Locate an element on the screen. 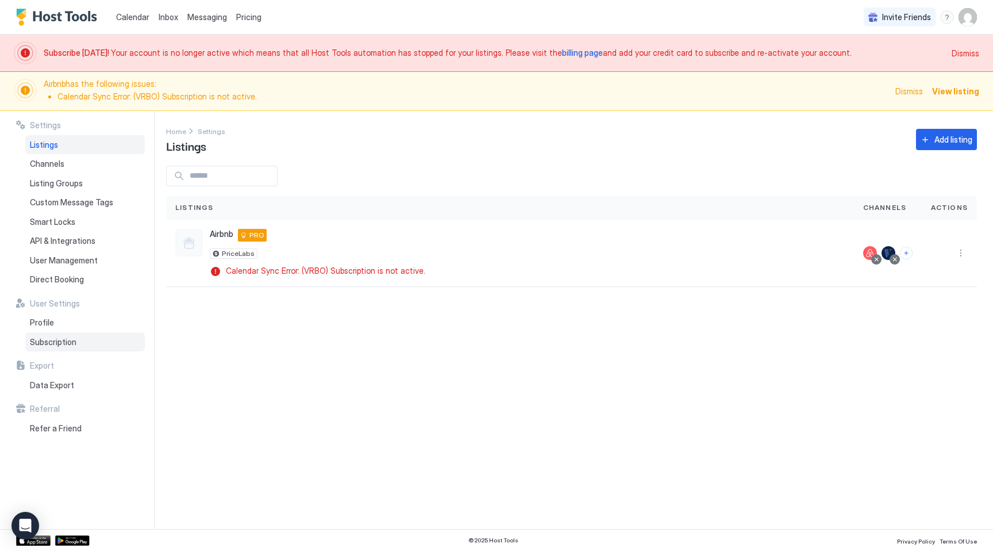 This screenshot has width=993, height=551. a: Calendar is located at coordinates (133, 17).